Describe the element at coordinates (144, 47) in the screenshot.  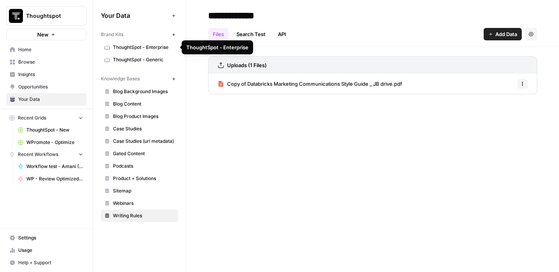
I see `span: ThoughtSpot - Enterprise` at that location.